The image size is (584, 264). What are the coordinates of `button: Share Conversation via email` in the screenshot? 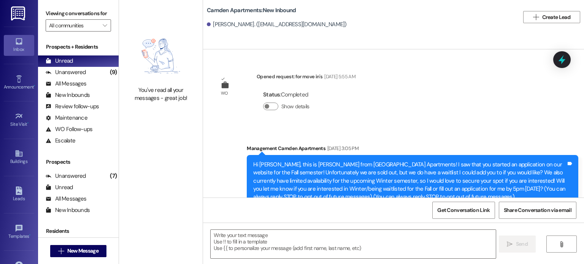 It's located at (537, 210).